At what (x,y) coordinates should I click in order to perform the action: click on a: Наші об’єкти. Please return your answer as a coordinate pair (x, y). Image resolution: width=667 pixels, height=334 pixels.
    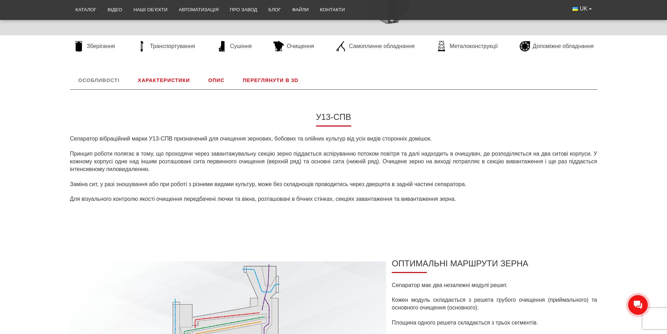
    Looking at the image, I should click on (150, 10).